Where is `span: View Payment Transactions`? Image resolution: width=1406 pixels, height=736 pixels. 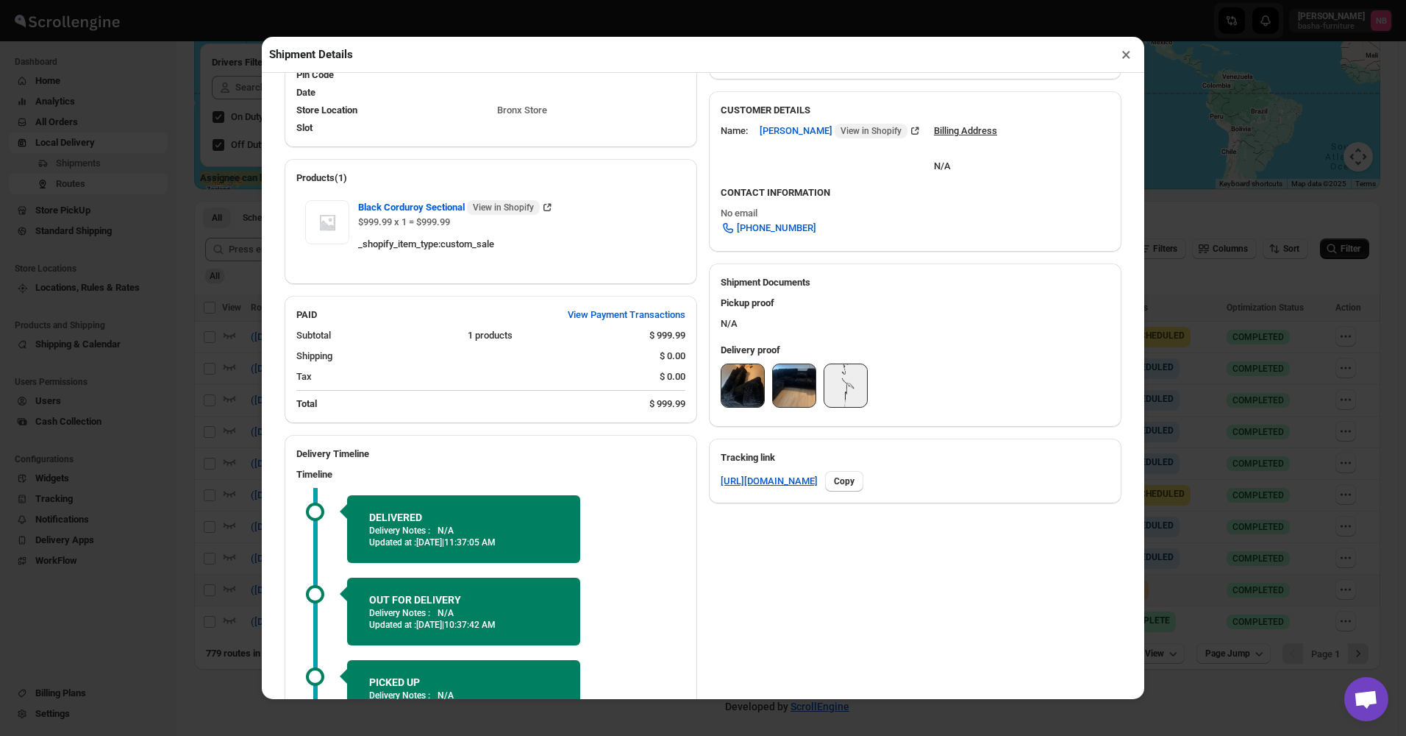 span: View Payment Transactions is located at coordinates (627, 315).